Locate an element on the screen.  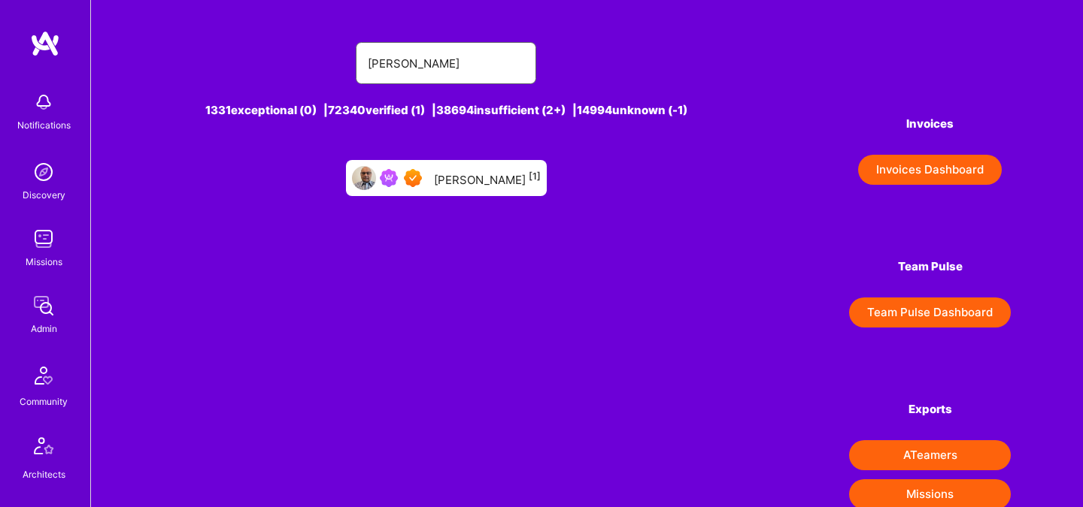
h4: Exports is located at coordinates (929, 410).